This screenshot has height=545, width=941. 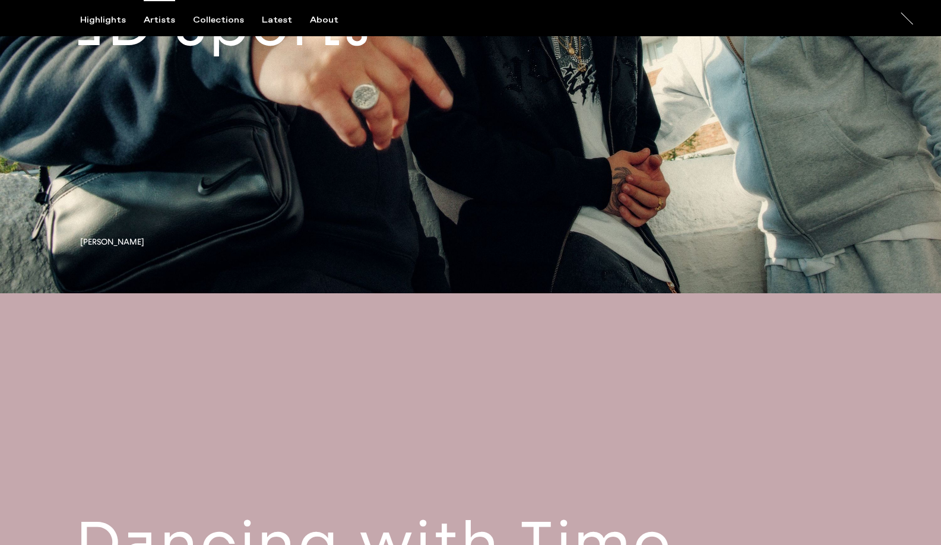 I want to click on div: About, so click(x=324, y=20).